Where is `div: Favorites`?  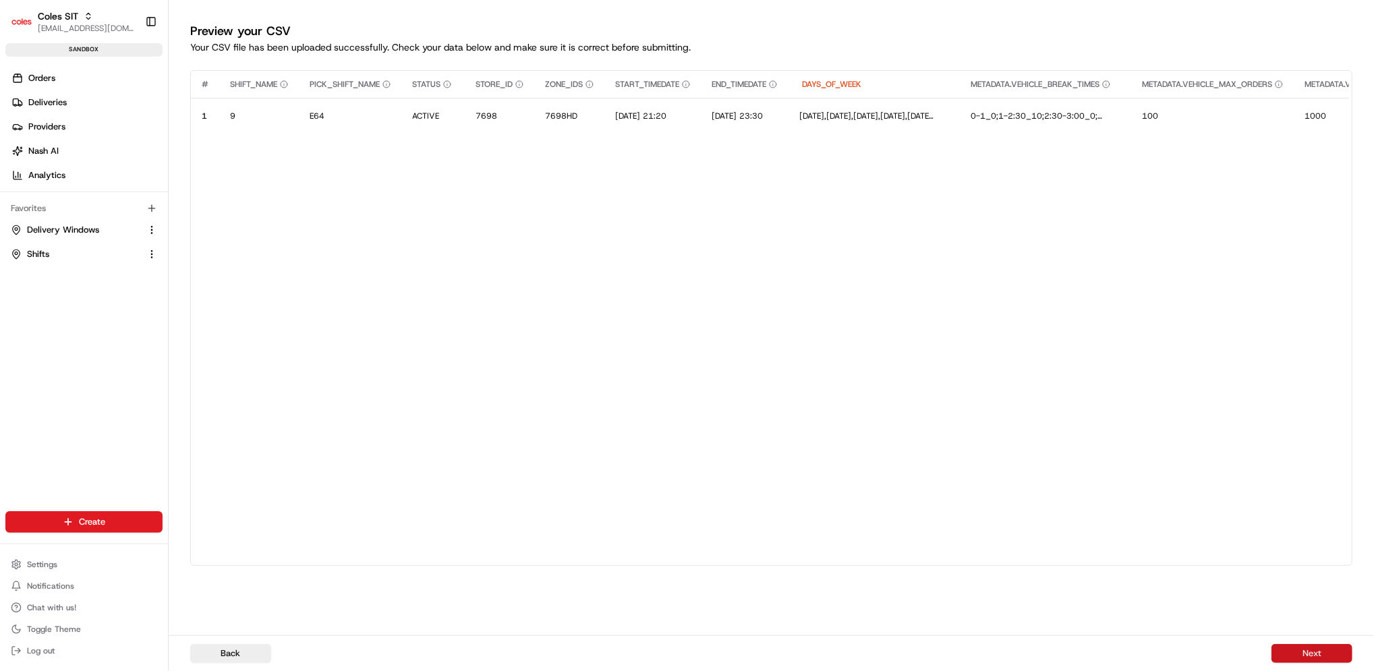 div: Favorites is located at coordinates (84, 208).